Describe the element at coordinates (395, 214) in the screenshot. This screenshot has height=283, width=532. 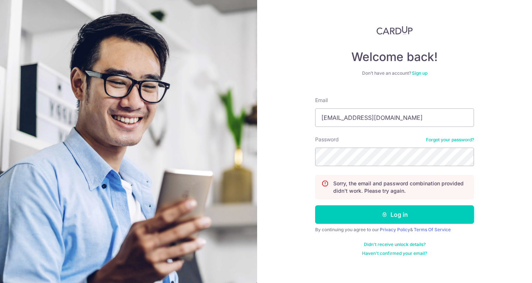
I see `button: Log in` at that location.